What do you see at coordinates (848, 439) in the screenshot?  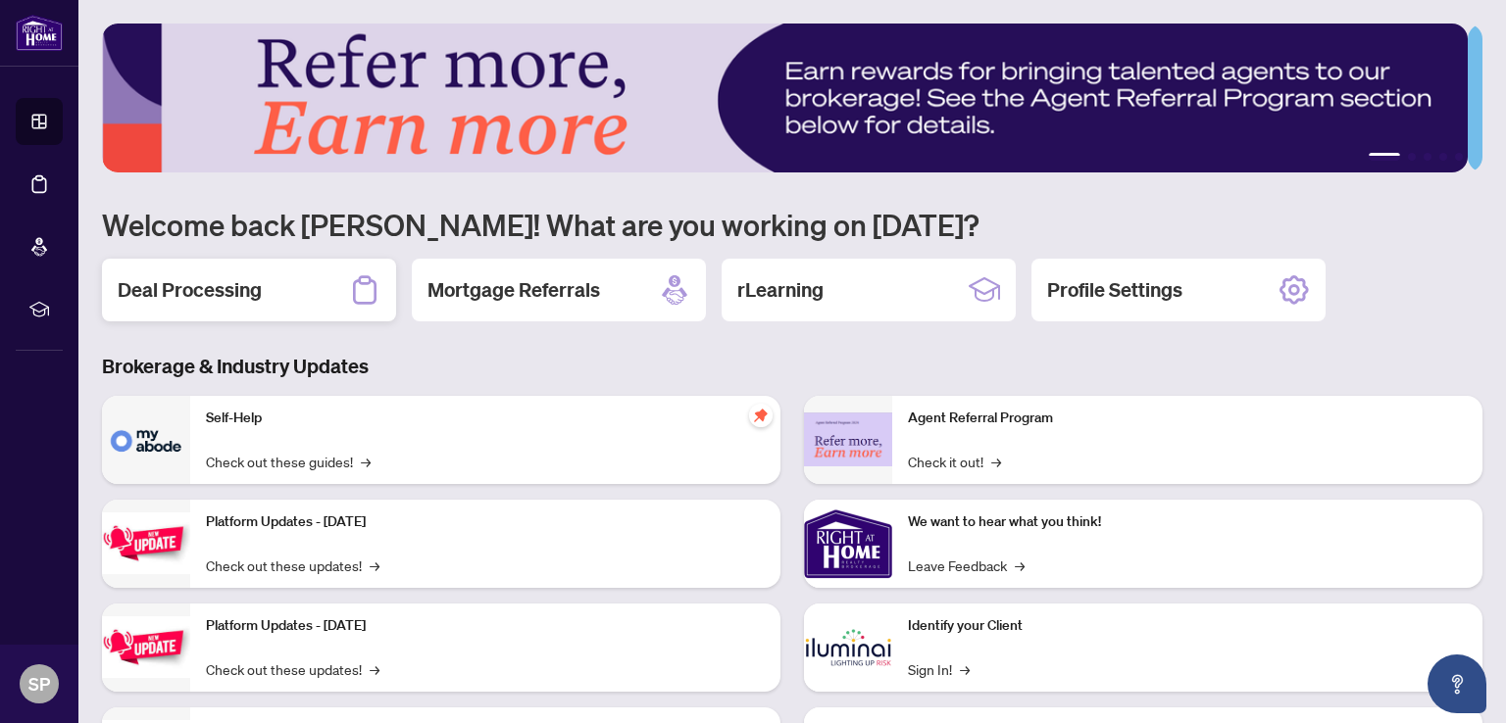 I see `img: Agent Referral Program` at bounding box center [848, 439].